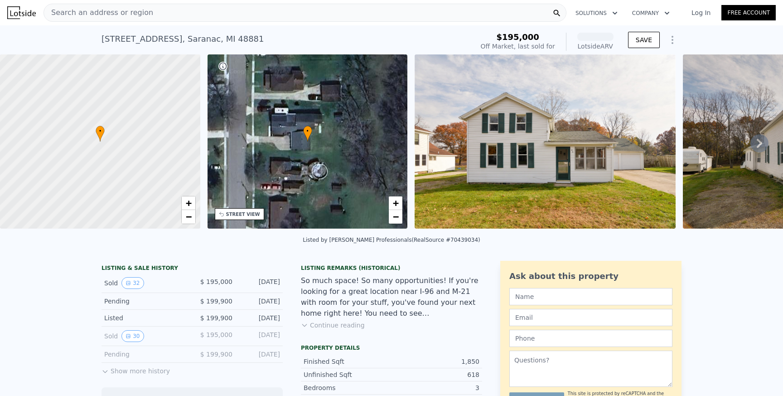 This screenshot has height=396, width=783. Describe the element at coordinates (595, 46) in the screenshot. I see `div: Lotside ARV` at that location.